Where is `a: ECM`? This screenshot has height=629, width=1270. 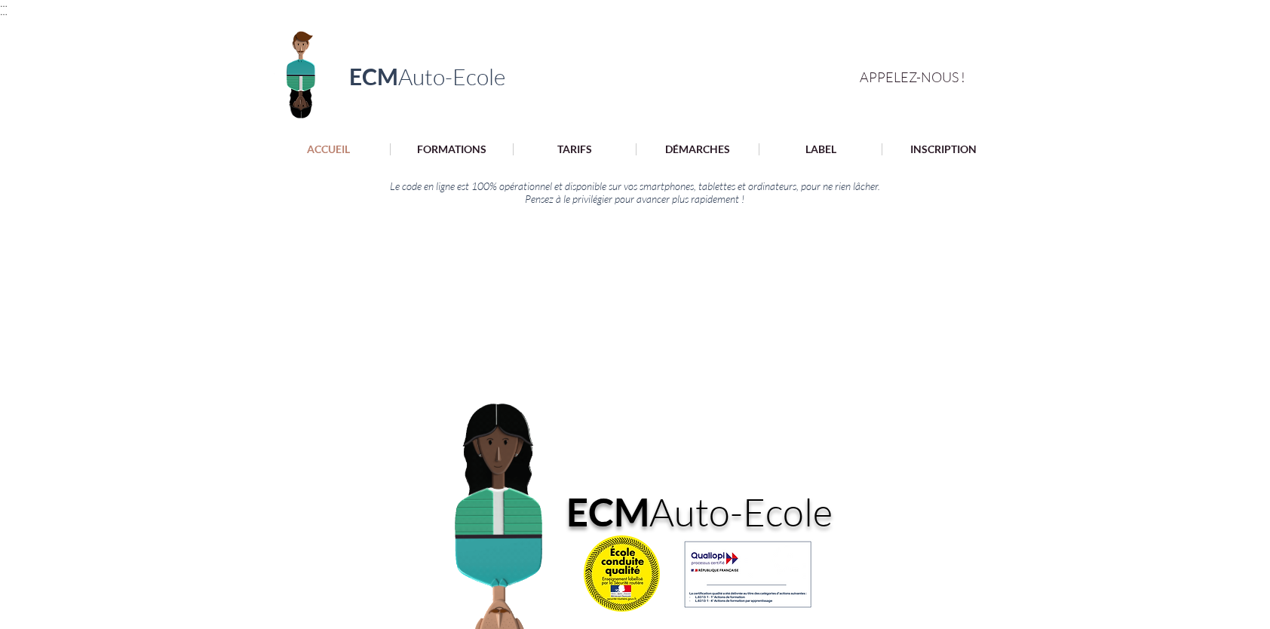 a: ECM is located at coordinates (608, 511).